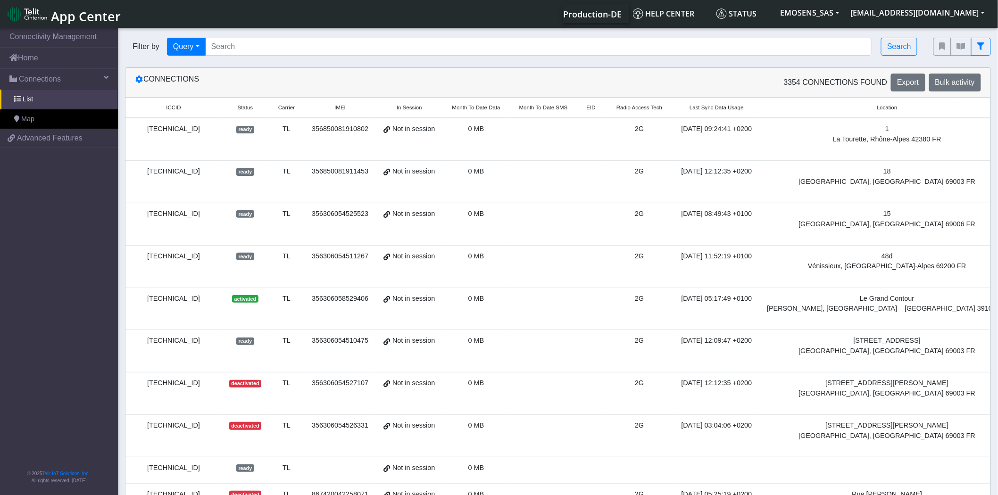 The width and height of the screenshot is (998, 495). Describe the element at coordinates (664, 14) in the screenshot. I see `span: Help center` at that location.